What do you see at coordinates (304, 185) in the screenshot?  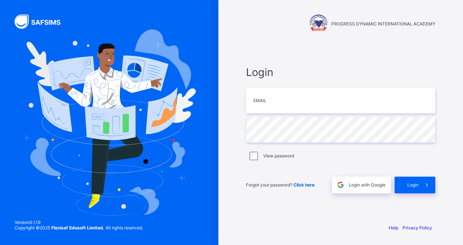 I see `a: Click here` at bounding box center [304, 185].